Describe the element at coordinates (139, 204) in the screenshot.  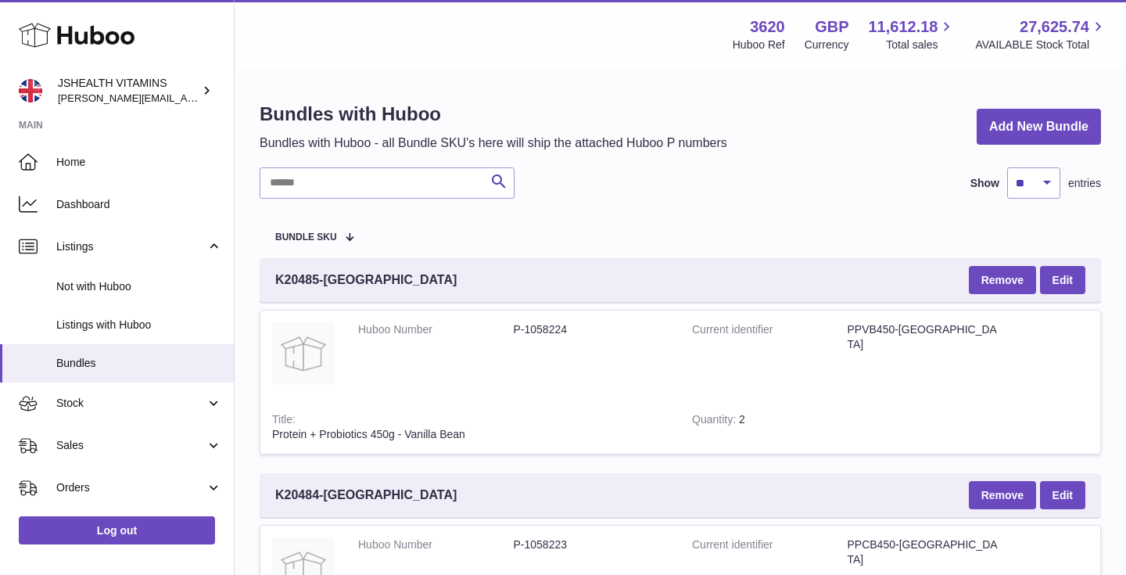
I see `span: Dashboard` at that location.